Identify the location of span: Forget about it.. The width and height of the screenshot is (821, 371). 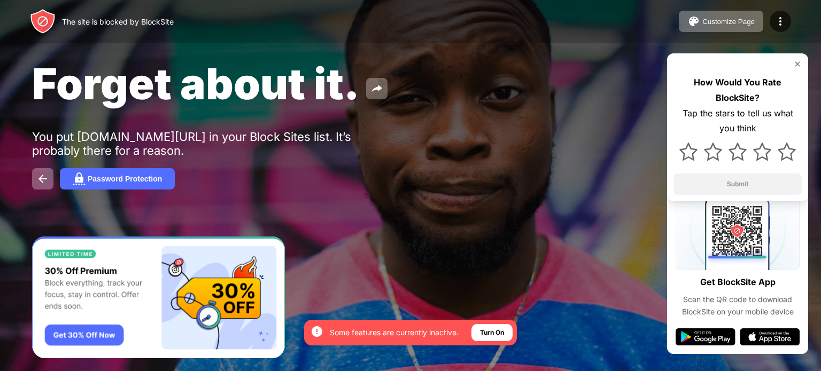
(196, 83).